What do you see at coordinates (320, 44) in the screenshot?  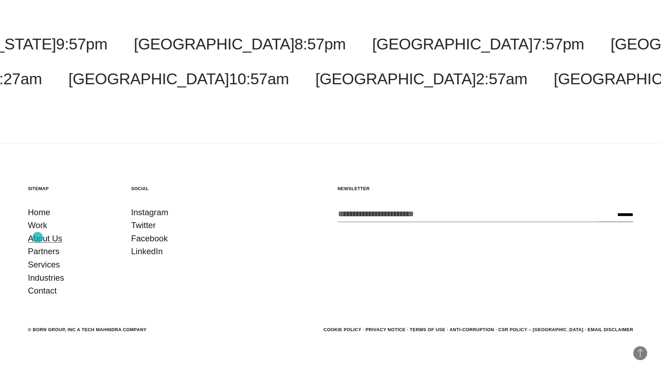 I see `span: 8:57pm` at bounding box center [320, 44].